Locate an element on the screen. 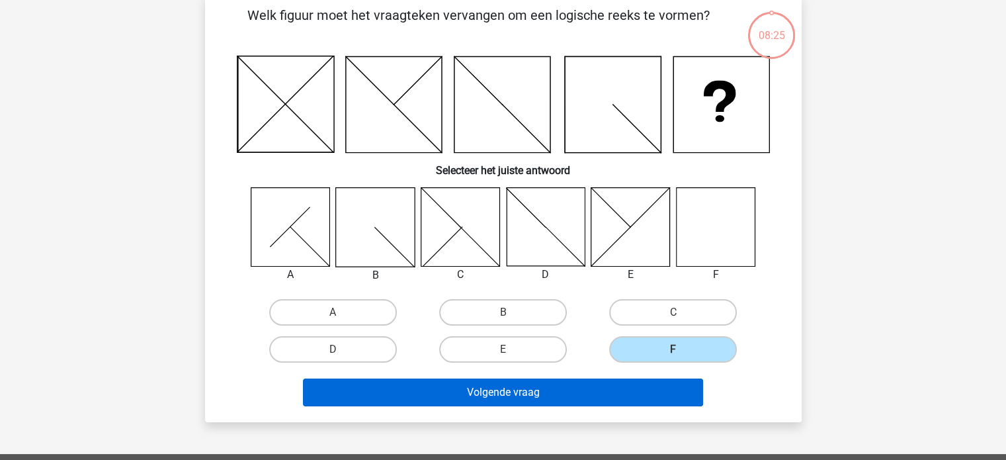  label: B is located at coordinates (503, 312).